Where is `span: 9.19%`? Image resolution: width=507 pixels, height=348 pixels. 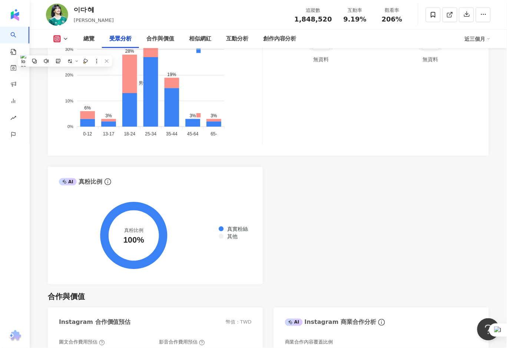 span: 9.19% is located at coordinates (355, 19).